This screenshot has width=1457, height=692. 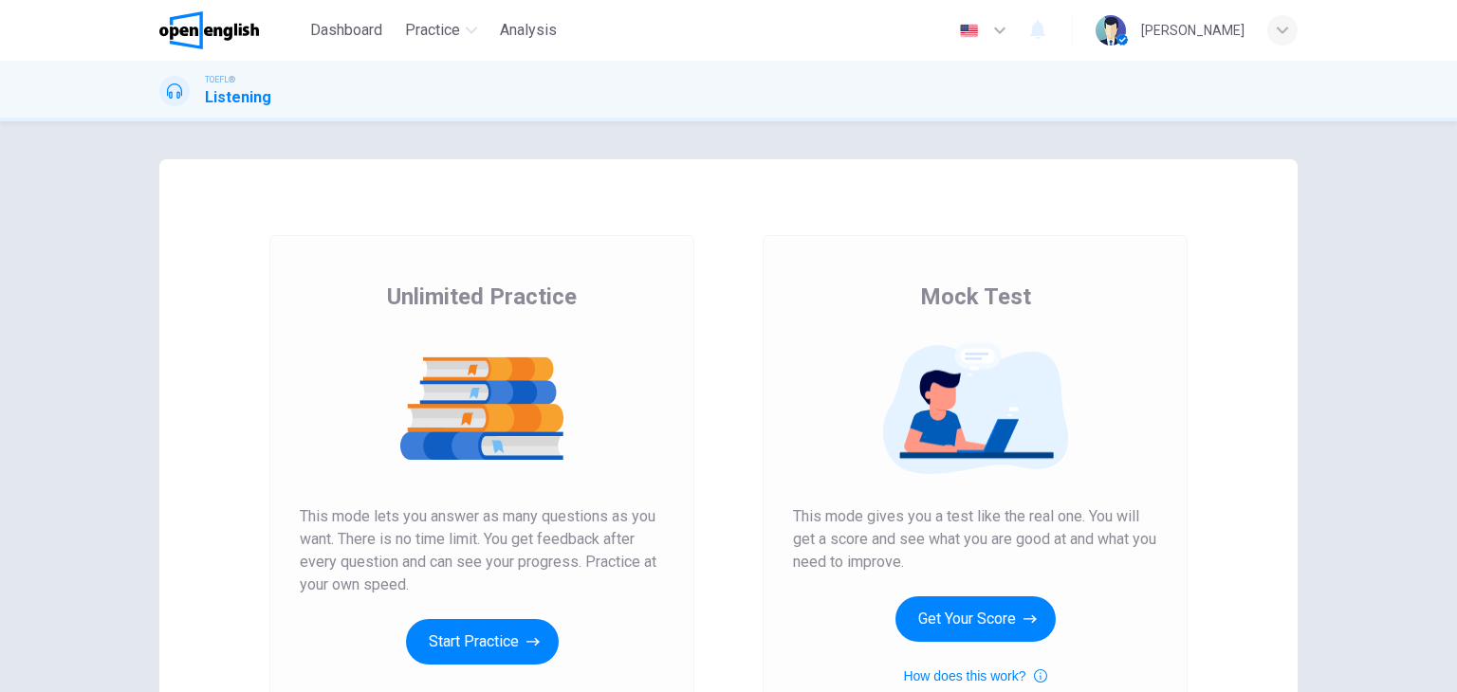 I want to click on img: OpenEnglish logo, so click(x=209, y=30).